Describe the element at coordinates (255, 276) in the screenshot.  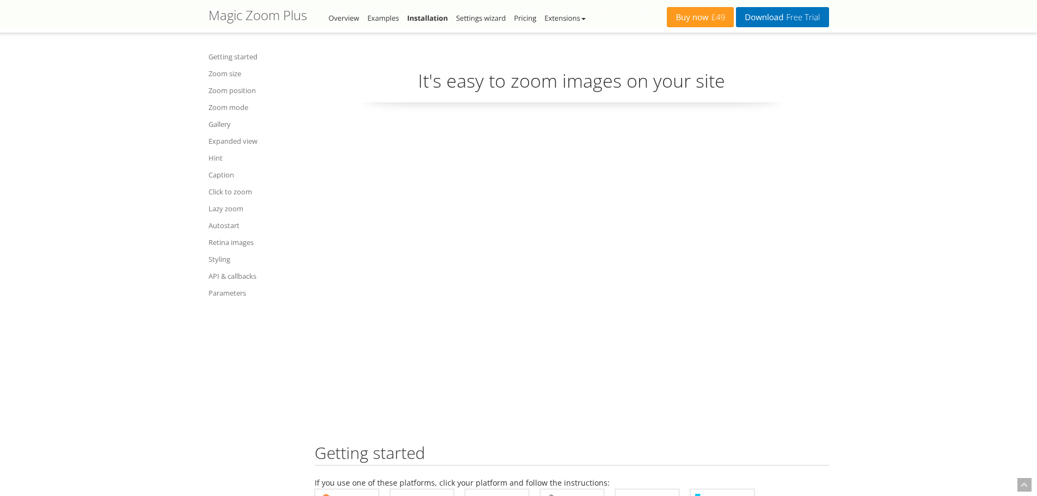
I see `a: API & callbacks` at that location.